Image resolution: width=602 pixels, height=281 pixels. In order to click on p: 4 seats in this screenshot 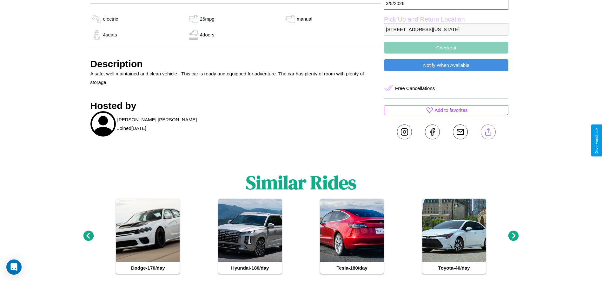, I will do `click(110, 35)`.